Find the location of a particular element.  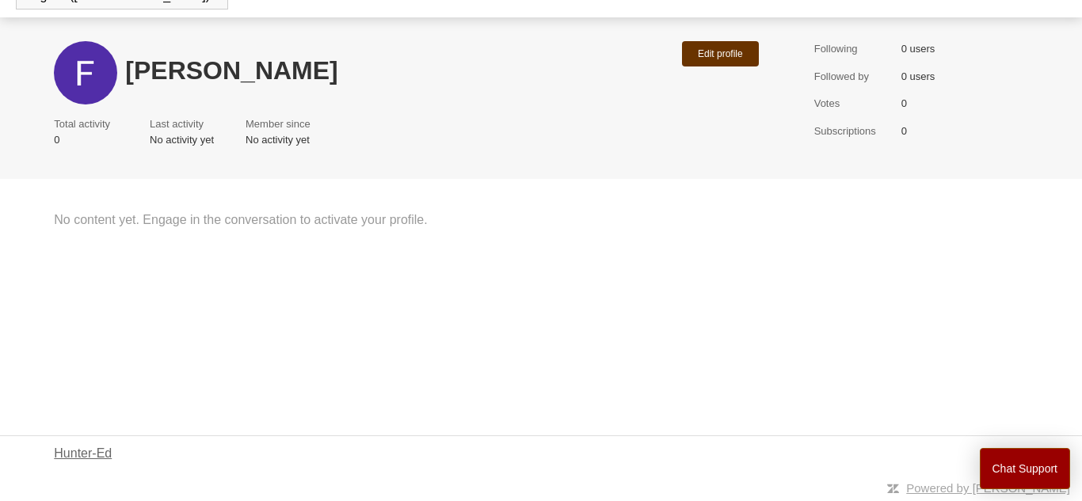

span: Last activity is located at coordinates (177, 124).